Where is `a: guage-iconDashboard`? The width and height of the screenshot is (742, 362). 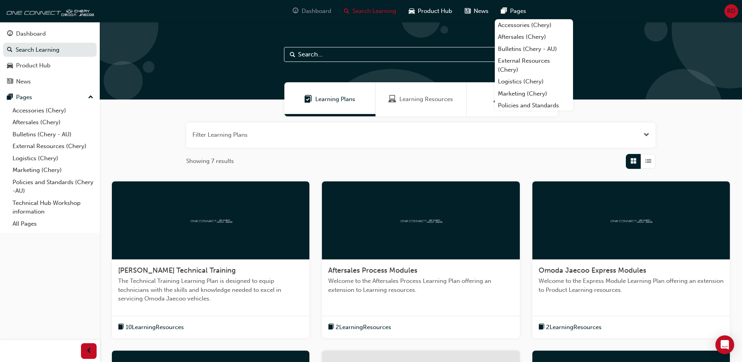 a: guage-iconDashboard is located at coordinates (312, 11).